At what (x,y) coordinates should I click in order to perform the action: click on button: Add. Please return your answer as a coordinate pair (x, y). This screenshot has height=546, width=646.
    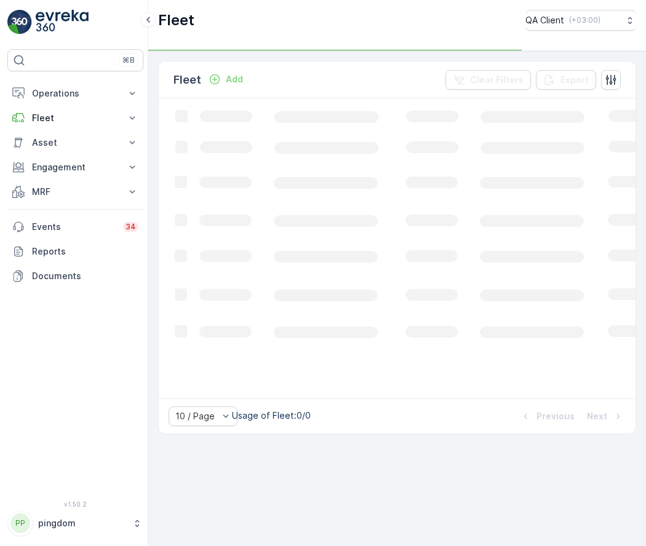
    Looking at the image, I should click on (226, 79).